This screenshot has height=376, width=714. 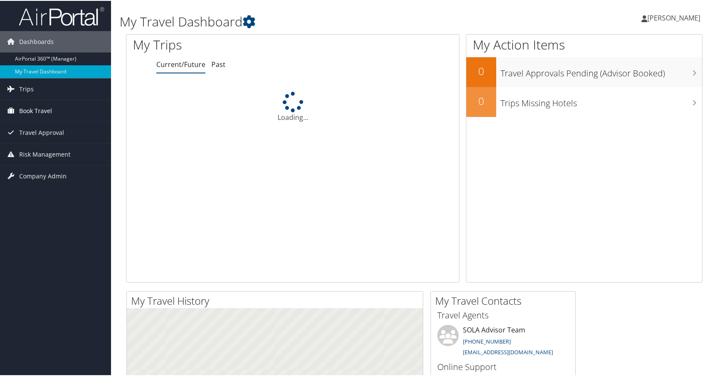 I want to click on a: 0Travel Approvals Pending (Advisor Booked), so click(x=584, y=71).